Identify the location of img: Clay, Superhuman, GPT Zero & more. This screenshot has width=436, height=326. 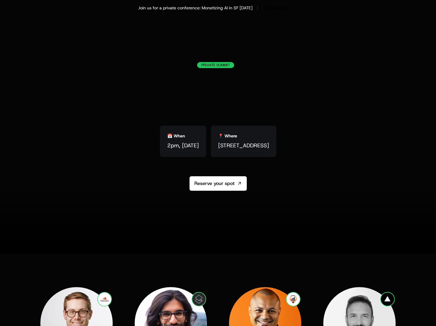
(199, 300).